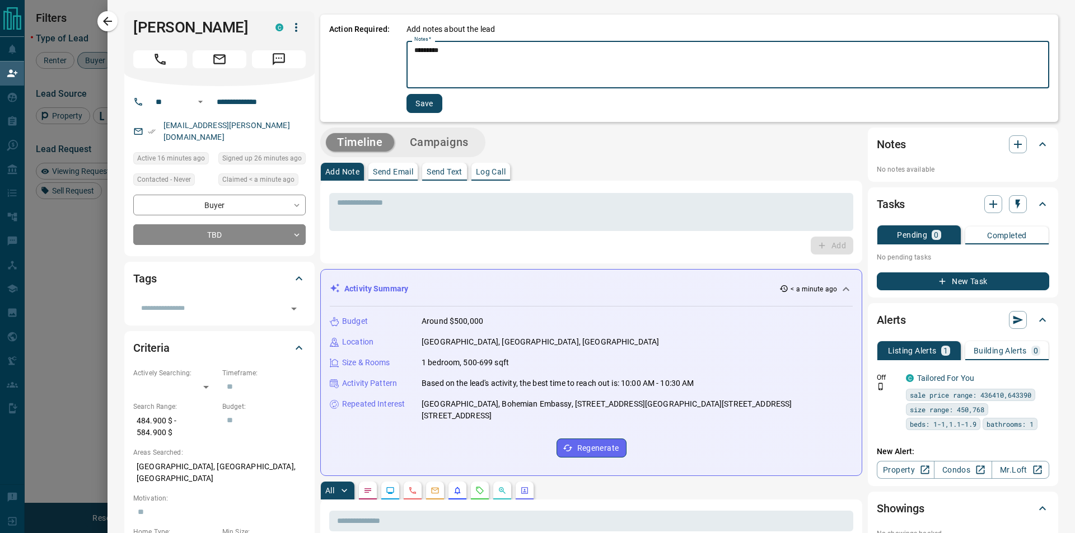 The width and height of the screenshot is (1075, 533). What do you see at coordinates (1000, 351) in the screenshot?
I see `p: Building Alerts` at bounding box center [1000, 351].